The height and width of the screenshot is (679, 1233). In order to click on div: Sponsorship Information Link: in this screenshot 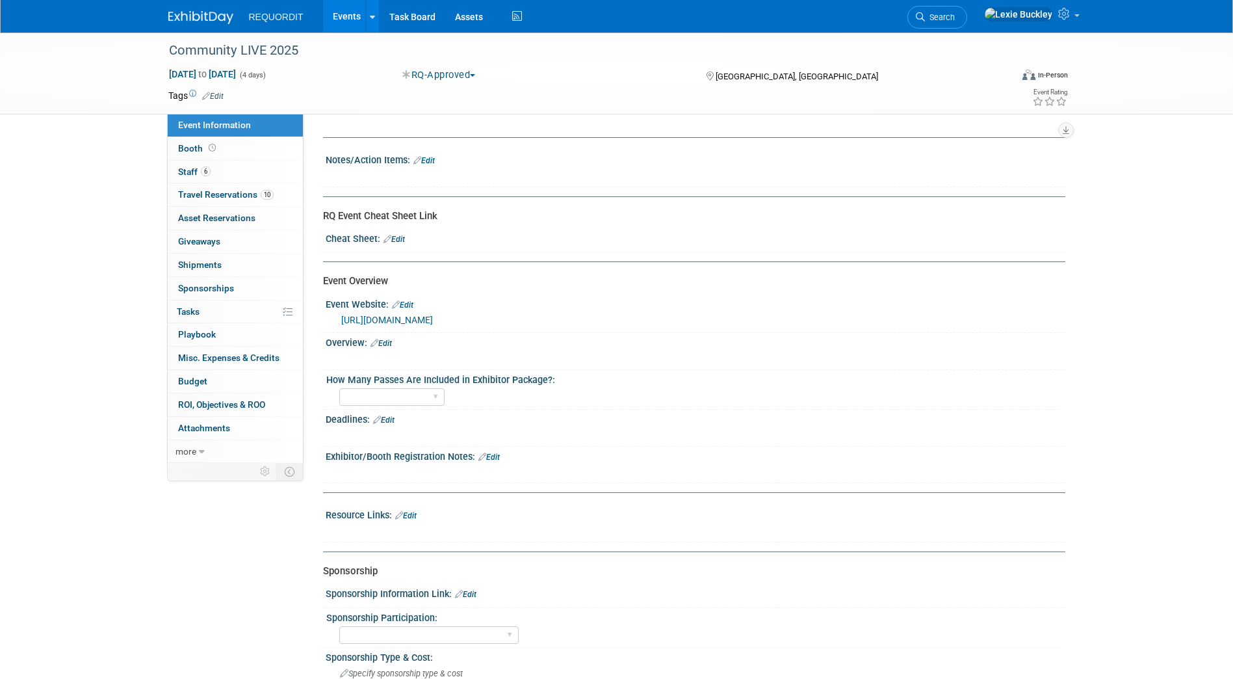, I will do `click(695, 592)`.